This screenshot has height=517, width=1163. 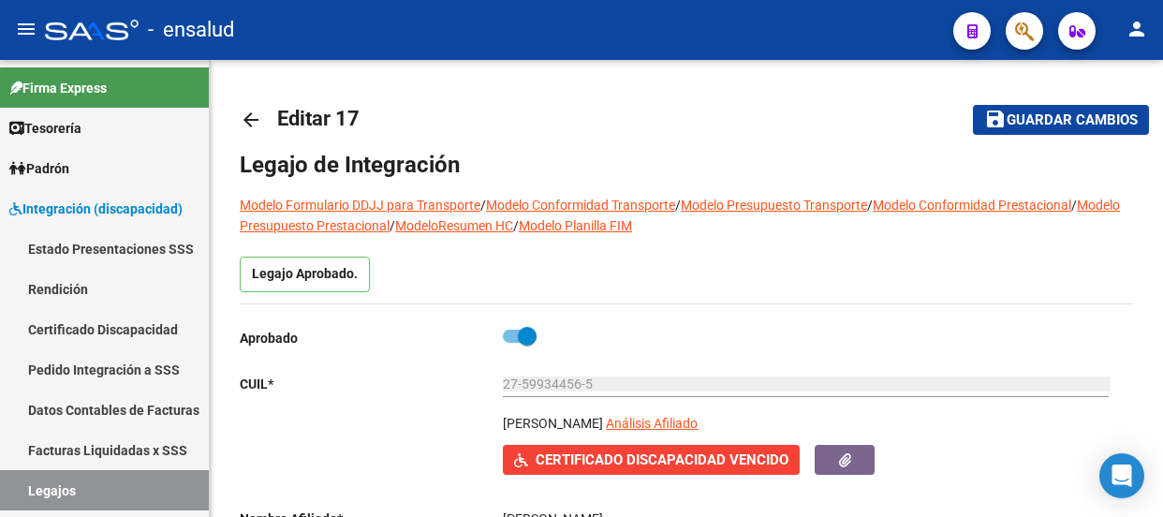 What do you see at coordinates (95, 209) in the screenshot?
I see `span: Integración (discapacidad)` at bounding box center [95, 209].